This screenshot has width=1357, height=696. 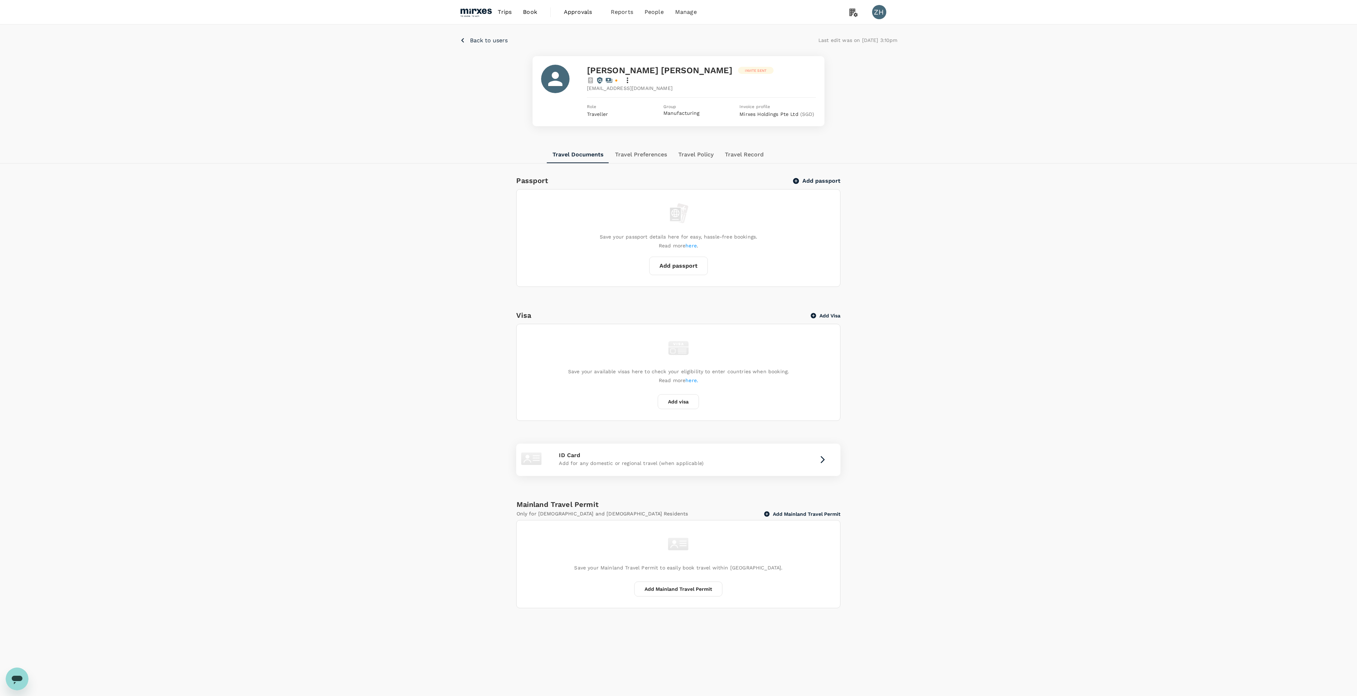 What do you see at coordinates (830, 316) in the screenshot?
I see `p: Add Visa` at bounding box center [830, 316].